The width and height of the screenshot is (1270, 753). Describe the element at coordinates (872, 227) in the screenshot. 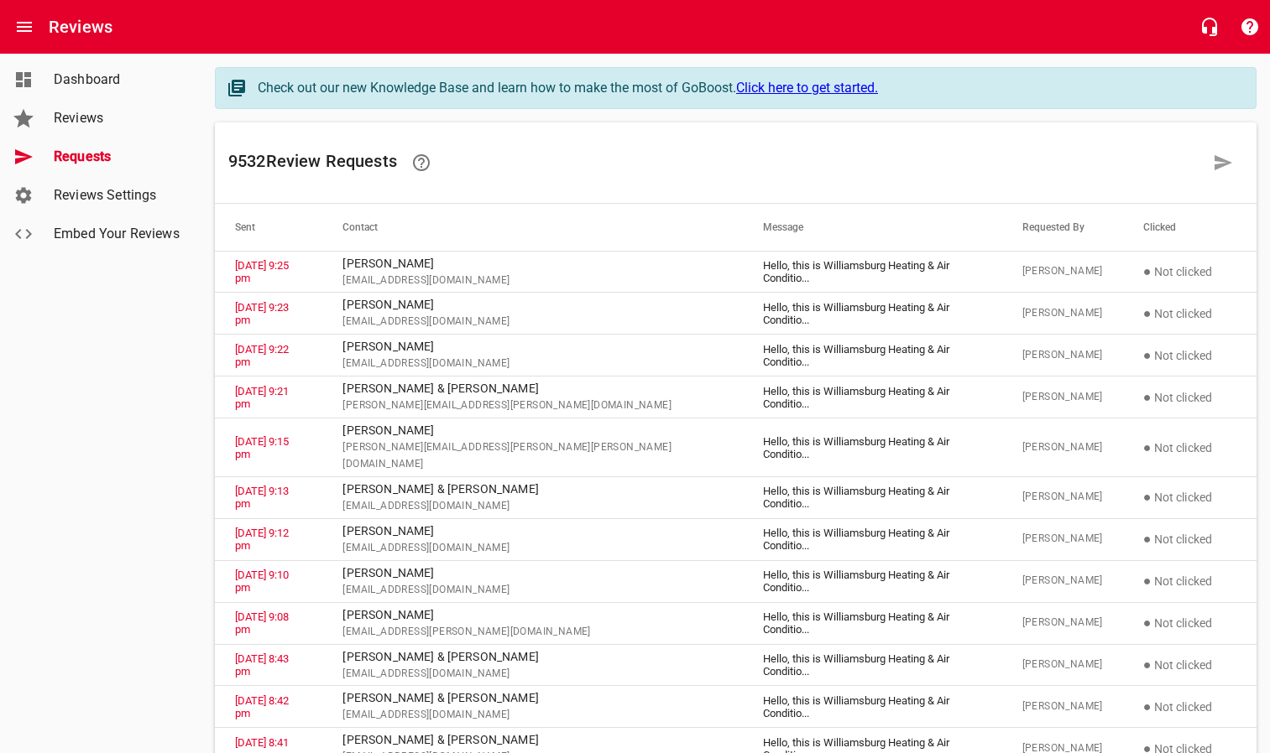

I see `th: Message` at that location.